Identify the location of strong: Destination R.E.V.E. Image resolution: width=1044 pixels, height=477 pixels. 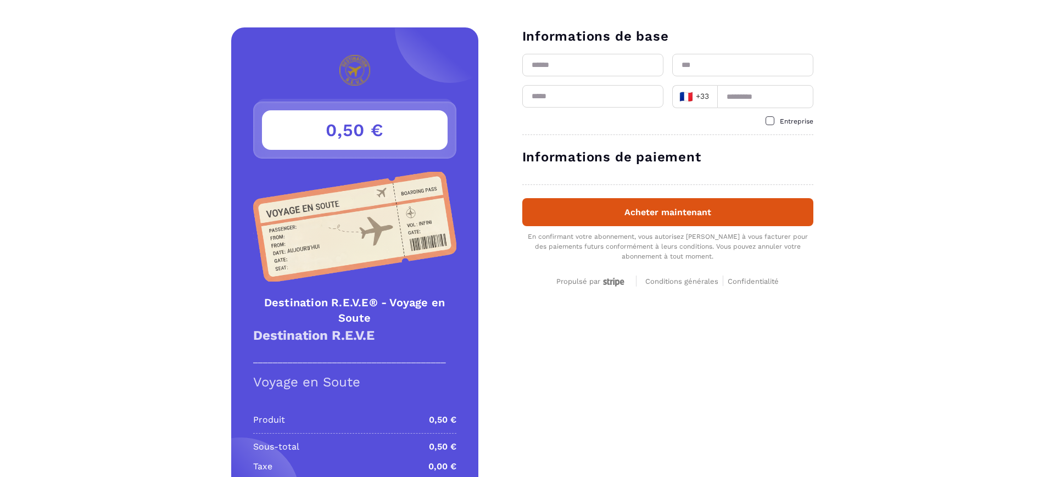
(314, 336).